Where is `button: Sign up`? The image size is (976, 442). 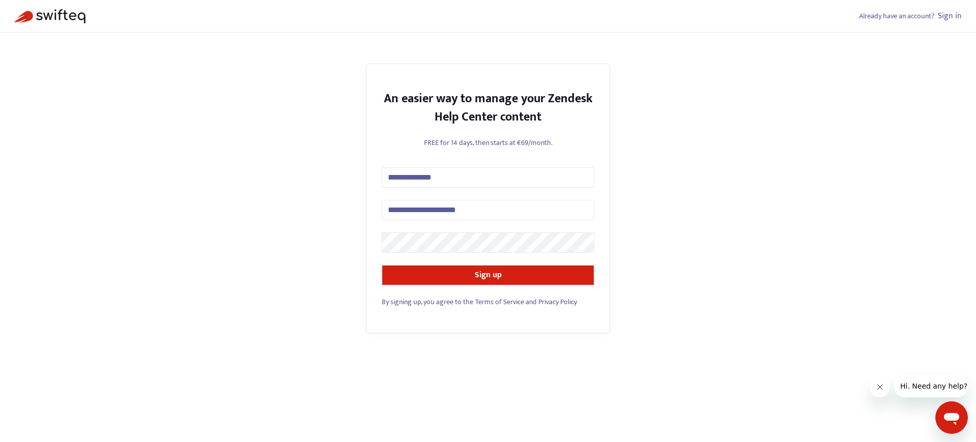
button: Sign up is located at coordinates (488, 275).